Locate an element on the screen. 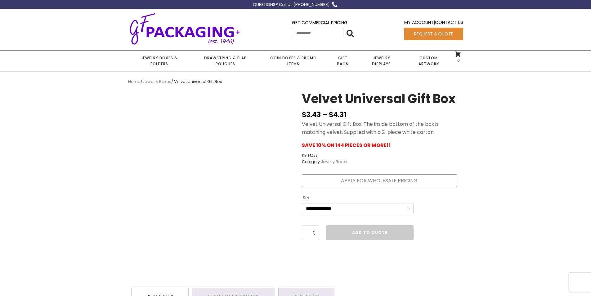 Image resolution: width=591 pixels, height=296 pixels. a: 0 is located at coordinates (458, 57).